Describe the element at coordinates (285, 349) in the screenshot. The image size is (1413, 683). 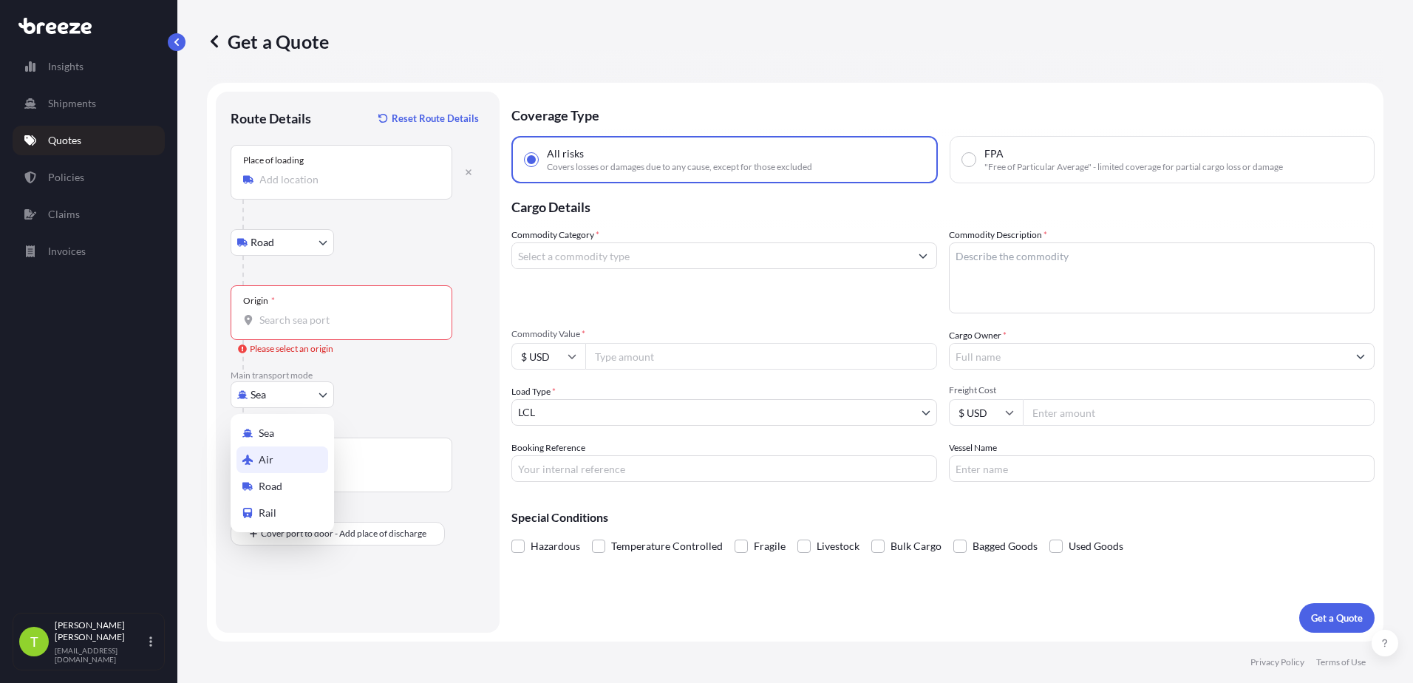
I see `div: Please select an origin` at that location.